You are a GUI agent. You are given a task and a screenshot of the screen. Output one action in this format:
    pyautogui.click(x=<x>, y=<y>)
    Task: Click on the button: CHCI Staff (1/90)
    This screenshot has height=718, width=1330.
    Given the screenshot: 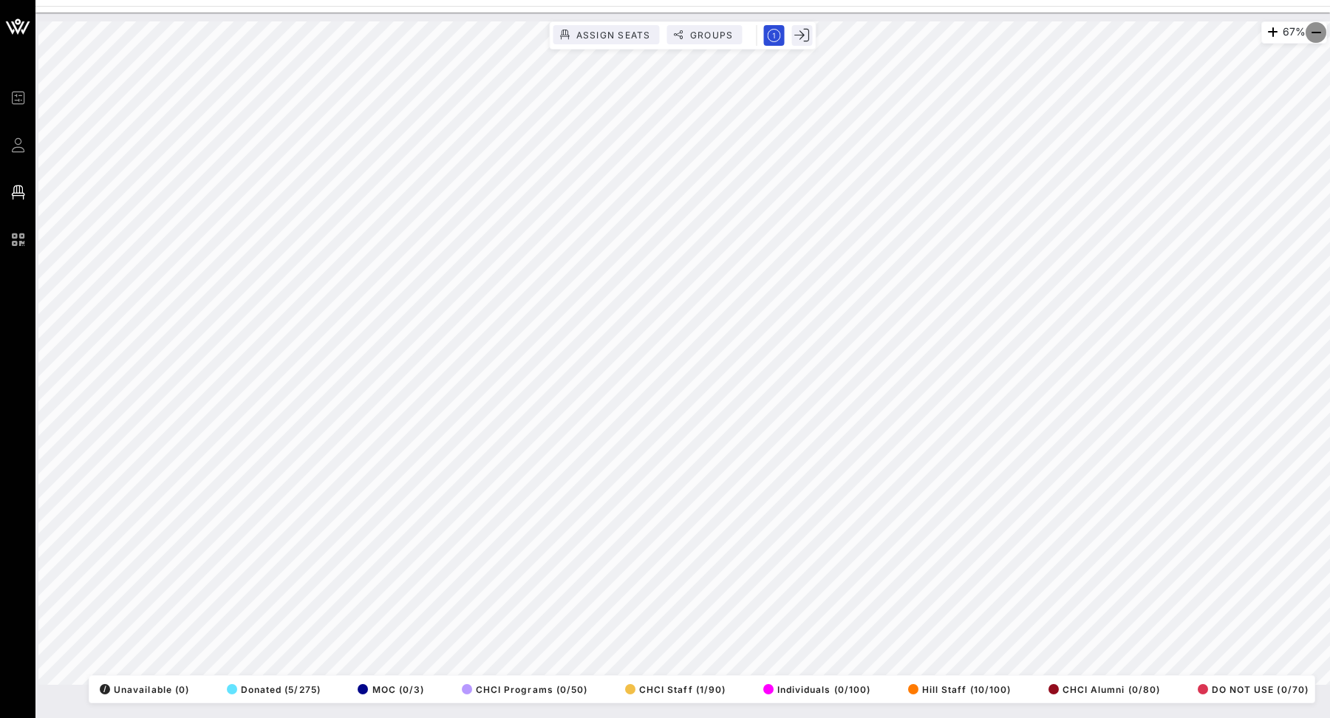 What is the action you would take?
    pyautogui.click(x=673, y=689)
    